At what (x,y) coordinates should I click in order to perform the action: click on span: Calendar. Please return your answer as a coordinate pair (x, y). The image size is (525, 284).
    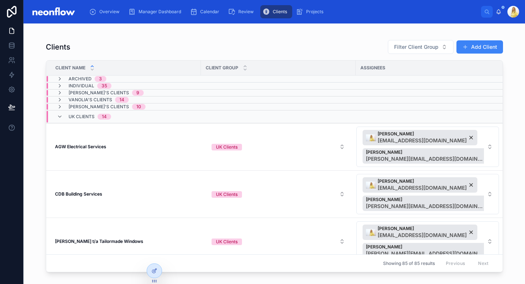
    Looking at the image, I should click on (210, 12).